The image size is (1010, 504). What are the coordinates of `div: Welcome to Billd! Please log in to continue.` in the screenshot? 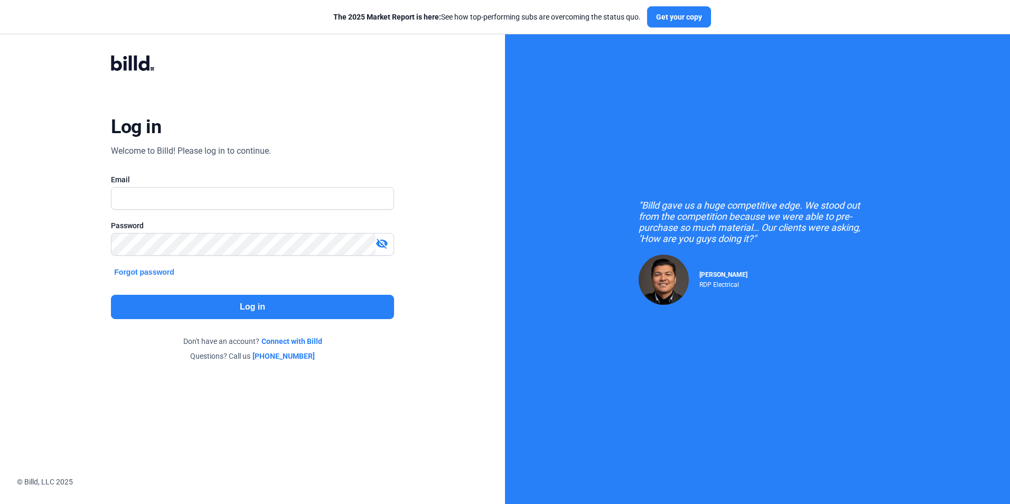 It's located at (191, 151).